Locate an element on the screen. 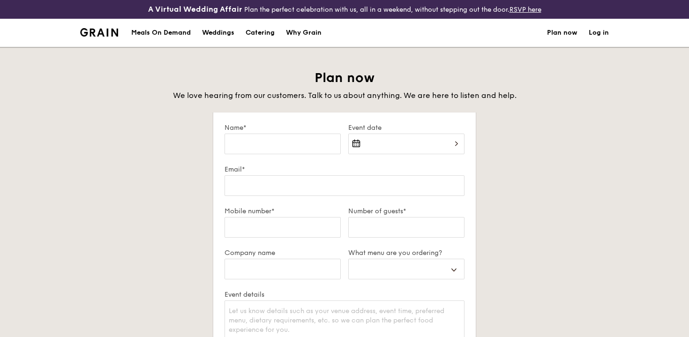 This screenshot has height=337, width=689. a: Logotype is located at coordinates (99, 32).